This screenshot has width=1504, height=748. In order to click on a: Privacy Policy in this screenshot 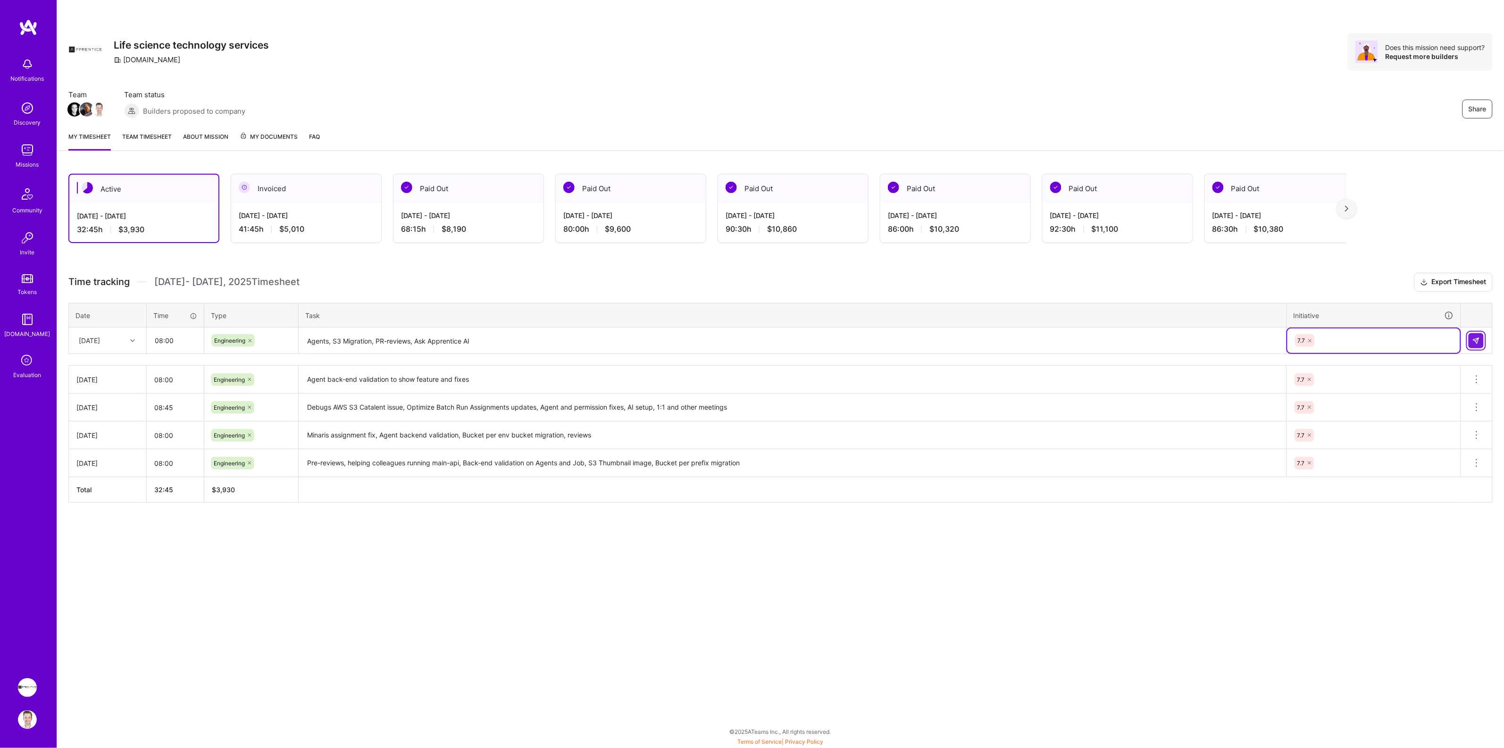, I will do `click(804, 741)`.